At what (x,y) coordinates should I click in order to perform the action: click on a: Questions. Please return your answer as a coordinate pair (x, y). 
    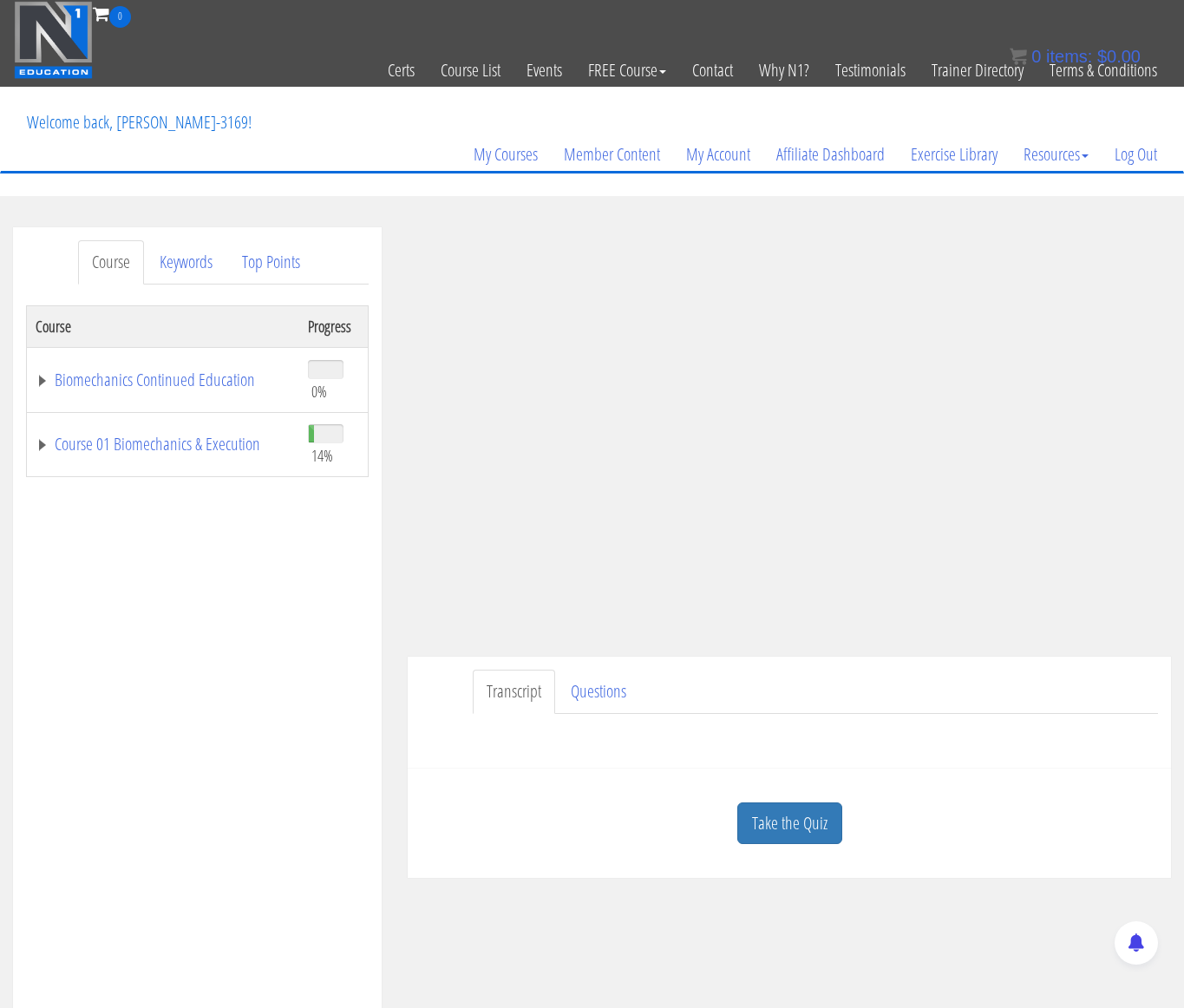
    Looking at the image, I should click on (598, 691).